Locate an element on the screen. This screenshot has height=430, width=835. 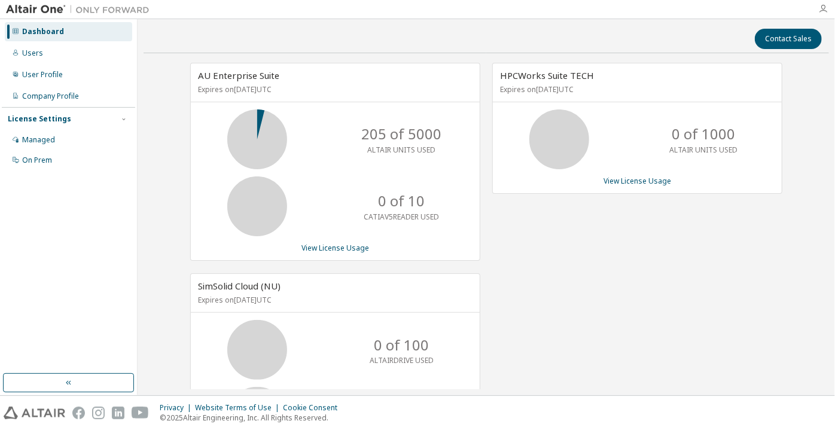
div: Cookie Consent is located at coordinates (313, 408).